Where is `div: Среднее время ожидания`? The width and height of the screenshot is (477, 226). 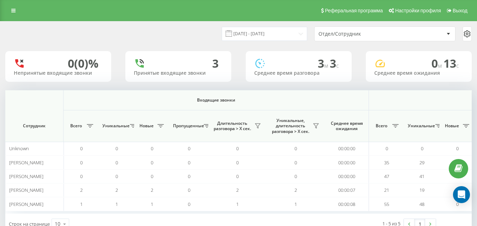
div: Среднее время ожидания is located at coordinates (419, 73).